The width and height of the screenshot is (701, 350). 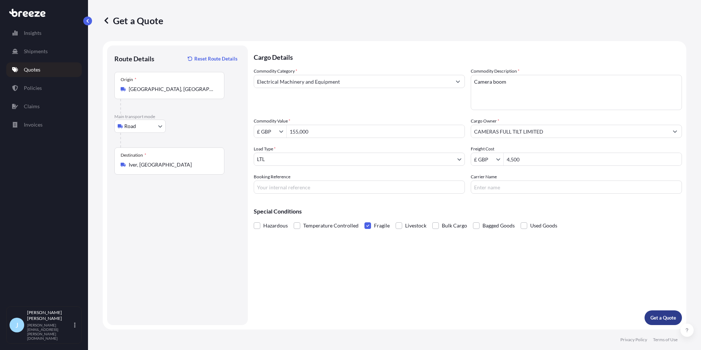 I want to click on input: Origin, so click(x=172, y=89).